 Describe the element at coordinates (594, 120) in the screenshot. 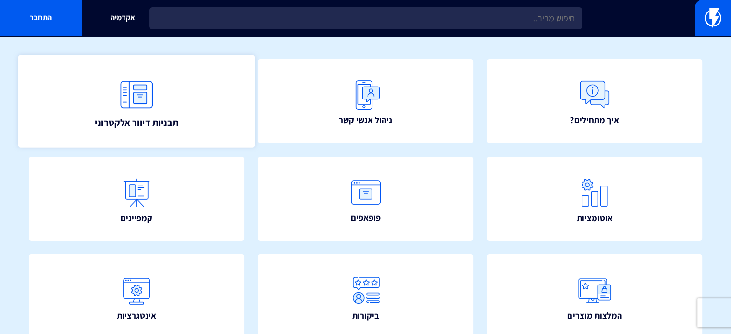

I see `span: איך מתחילים?` at that location.